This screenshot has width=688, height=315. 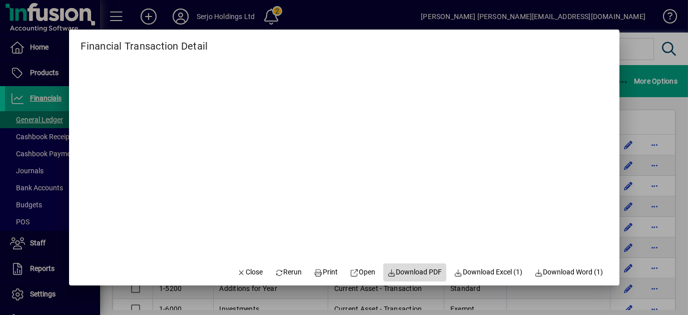 I want to click on a: Download PDF, so click(x=415, y=272).